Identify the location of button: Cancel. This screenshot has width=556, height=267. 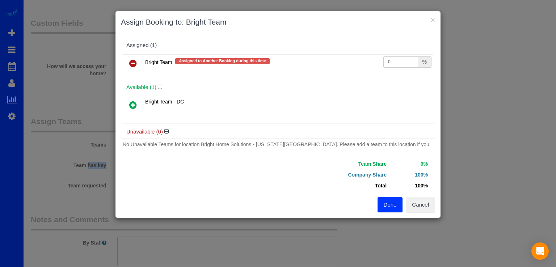
(420, 205).